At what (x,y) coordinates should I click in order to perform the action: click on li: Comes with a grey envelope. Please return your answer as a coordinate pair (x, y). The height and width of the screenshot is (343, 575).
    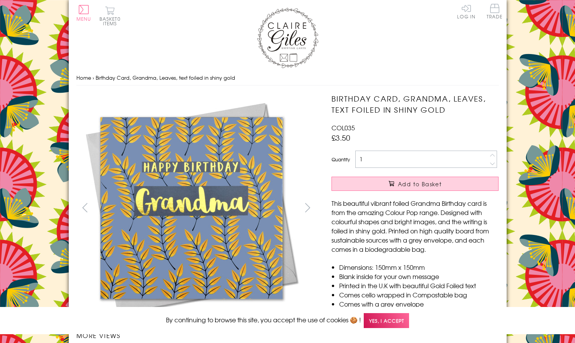
    Looking at the image, I should click on (418, 304).